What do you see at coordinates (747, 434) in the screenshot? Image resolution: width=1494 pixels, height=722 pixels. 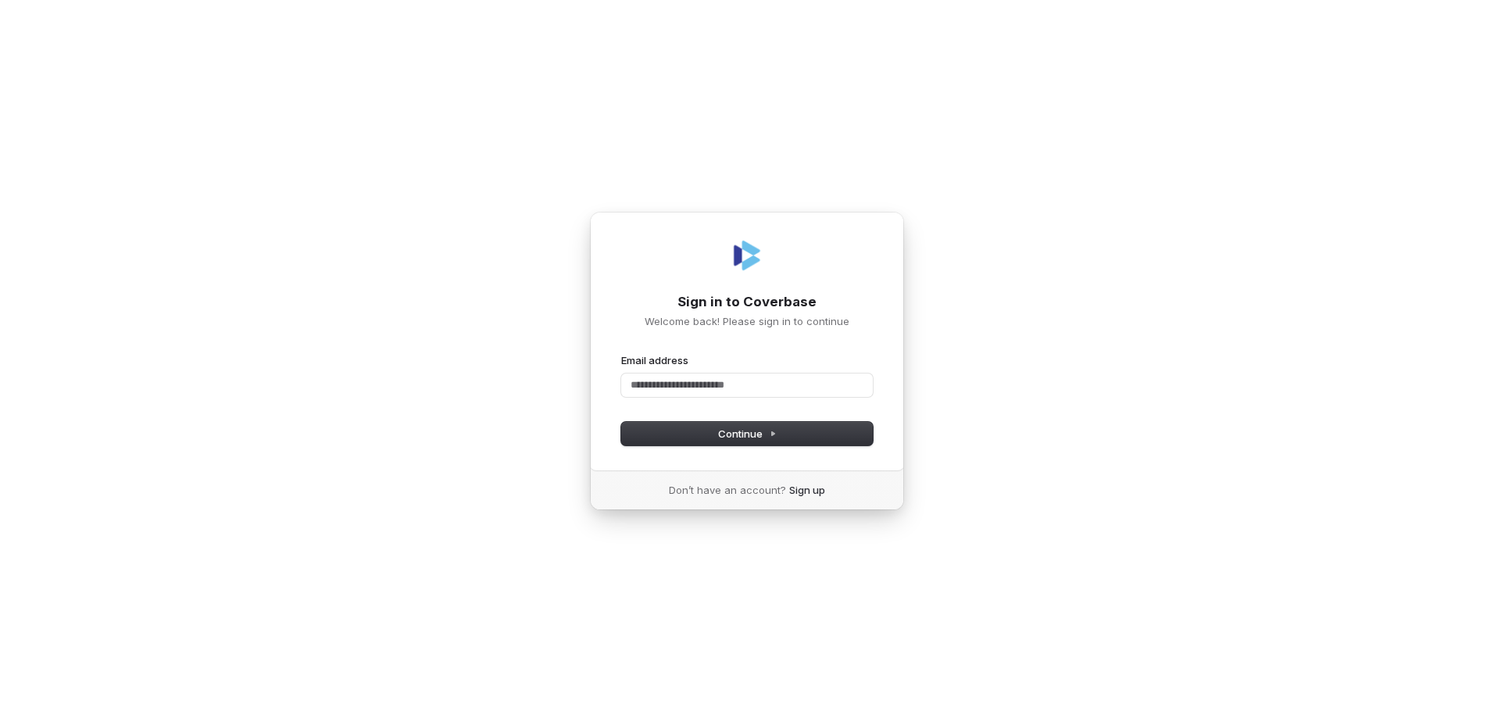 I see `span: Continue` at bounding box center [747, 434].